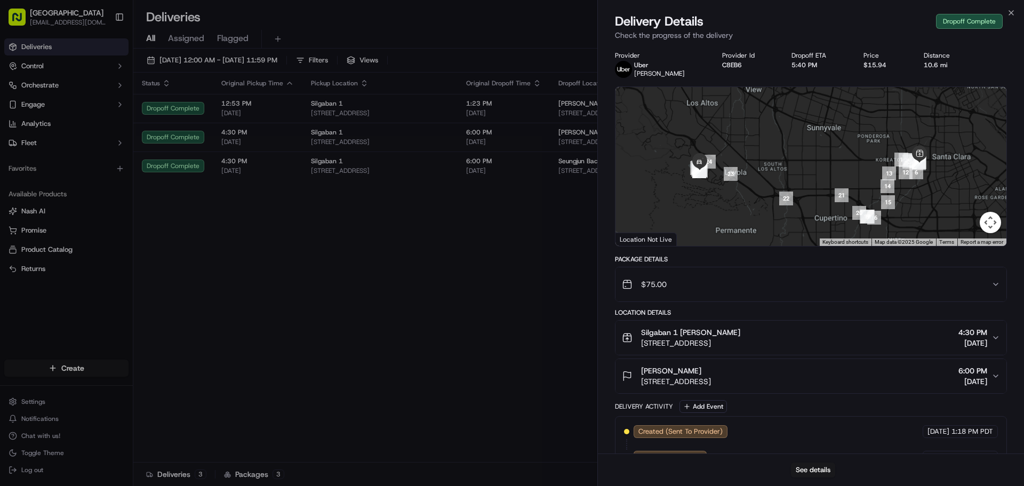 This screenshot has width=1024, height=486. What do you see at coordinates (885, 55) in the screenshot?
I see `div: Price` at bounding box center [885, 55].